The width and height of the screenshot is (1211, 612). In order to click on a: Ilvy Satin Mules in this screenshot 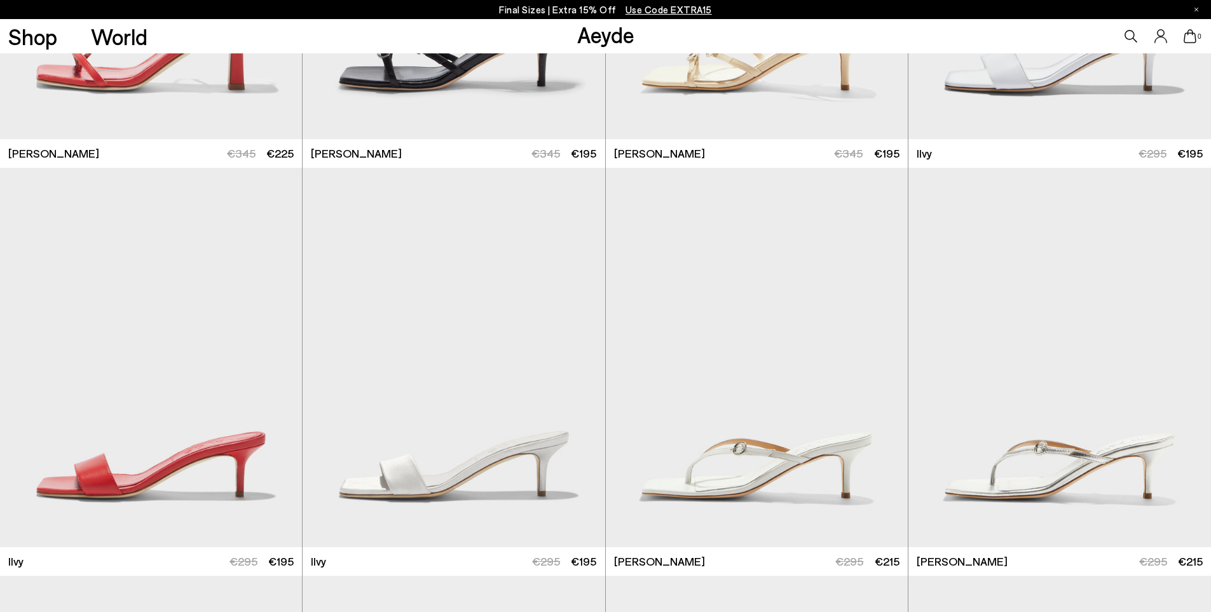, I will do `click(453, 357)`.